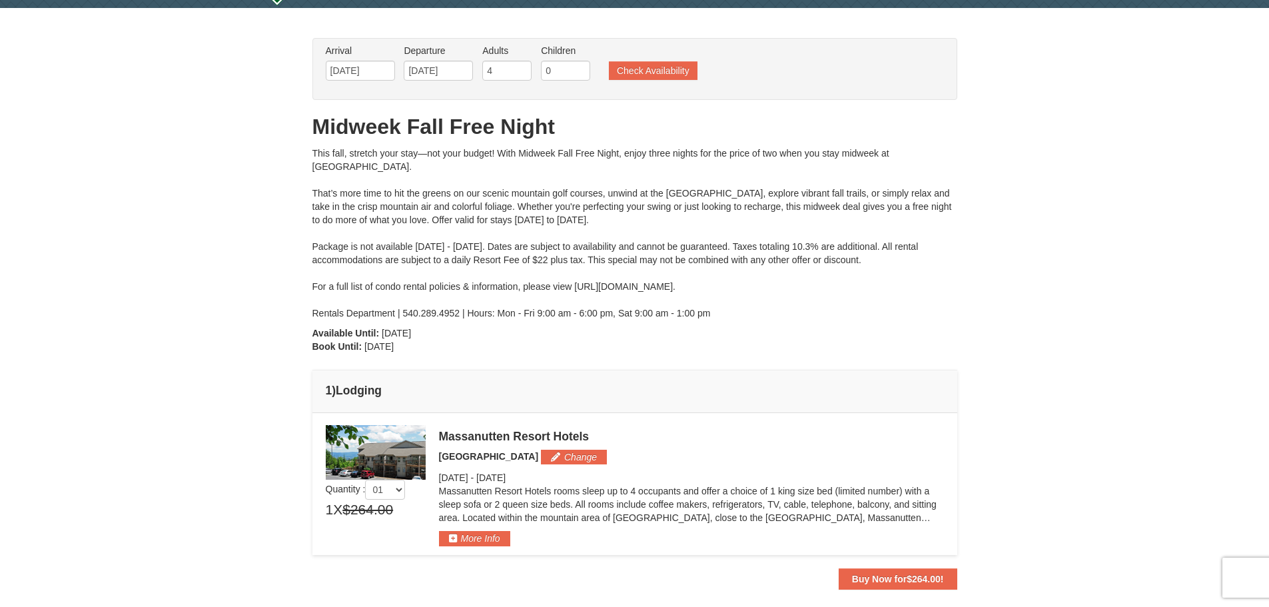  What do you see at coordinates (346, 333) in the screenshot?
I see `strong: Available Until:` at bounding box center [346, 333].